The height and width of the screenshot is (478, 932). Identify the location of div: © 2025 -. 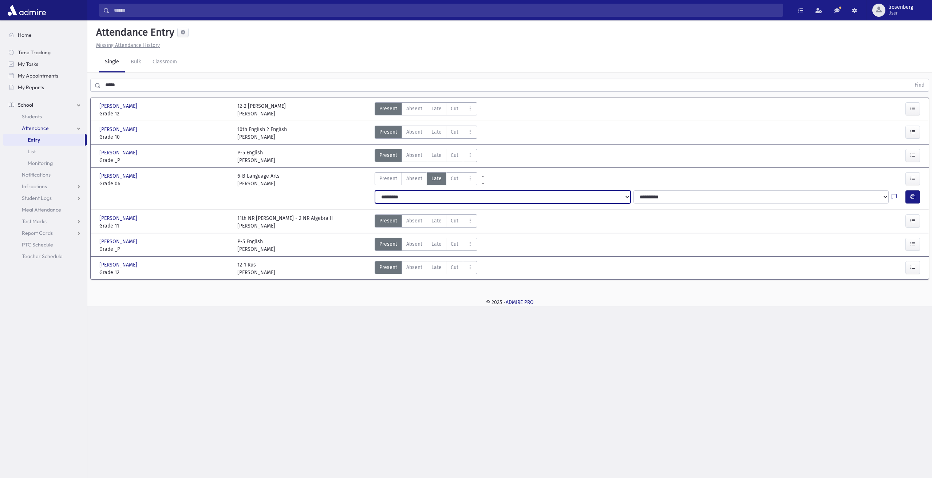
(510, 302).